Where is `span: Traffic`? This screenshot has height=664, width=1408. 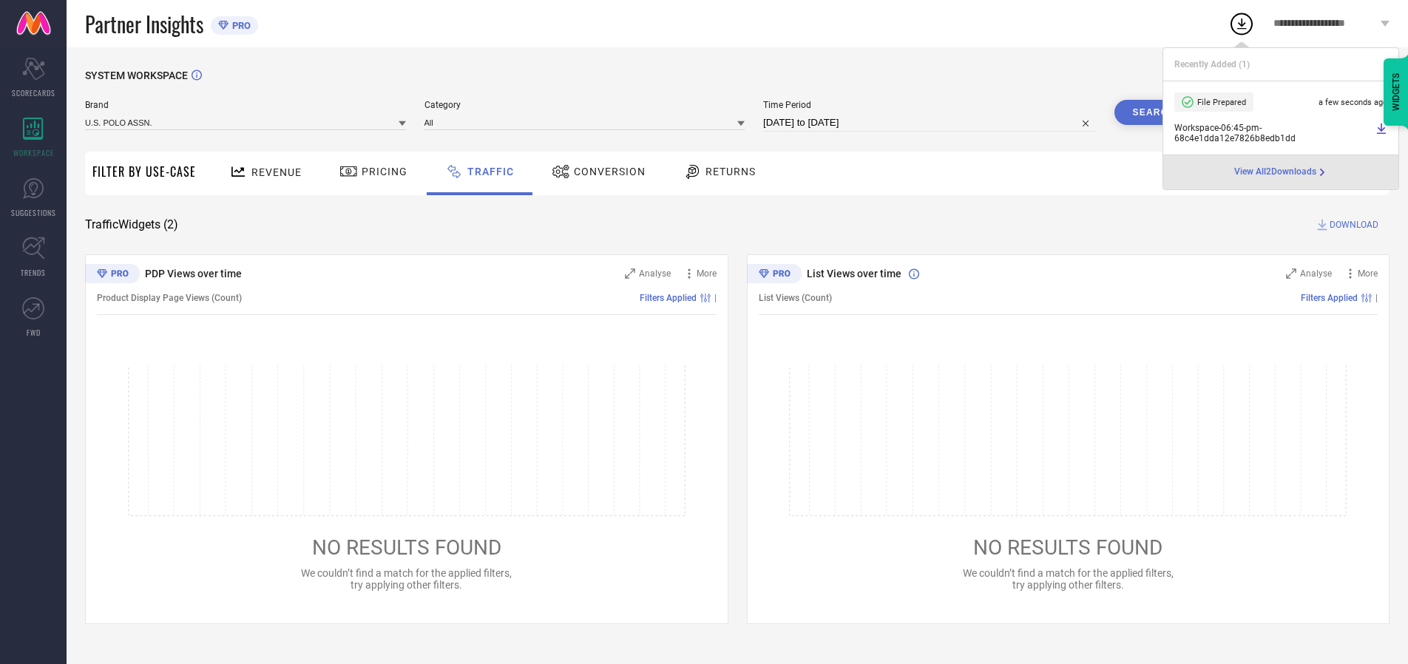
span: Traffic is located at coordinates (490, 172).